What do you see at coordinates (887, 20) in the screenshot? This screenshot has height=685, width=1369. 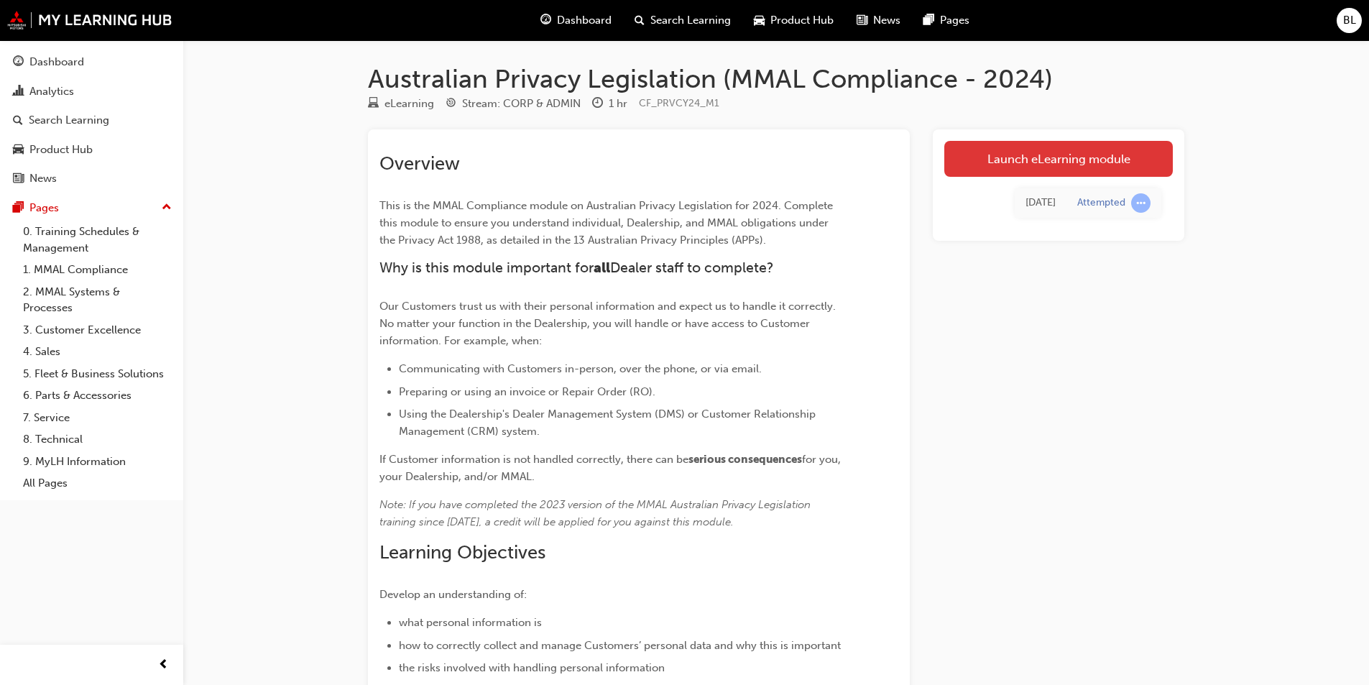 I see `span: News` at bounding box center [887, 20].